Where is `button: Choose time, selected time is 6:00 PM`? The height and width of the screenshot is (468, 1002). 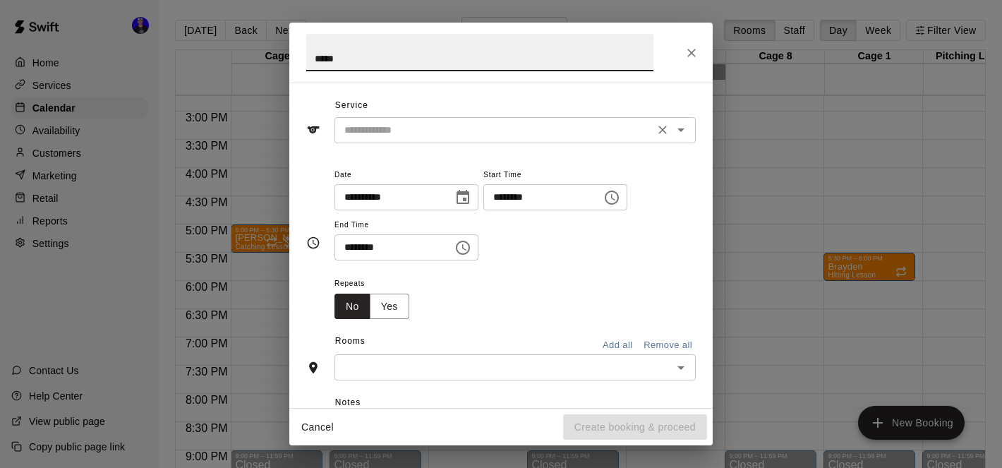
button: Choose time, selected time is 6:00 PM is located at coordinates (612, 198).